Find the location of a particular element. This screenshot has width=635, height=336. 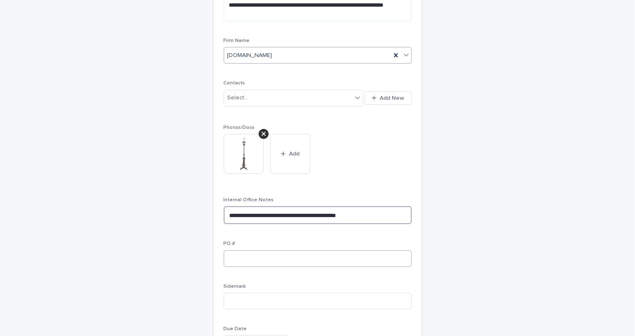

span: Firm Name is located at coordinates (237, 41).